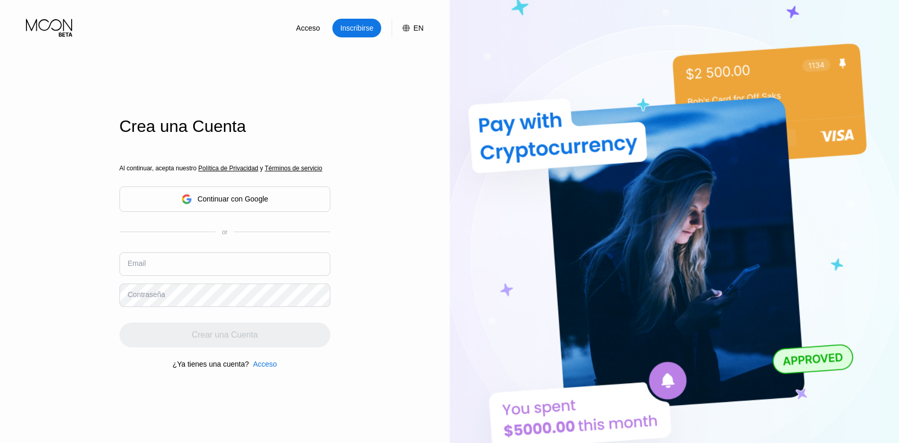 The height and width of the screenshot is (443, 899). What do you see at coordinates (147, 295) in the screenshot?
I see `div: Contraseña` at bounding box center [147, 295].